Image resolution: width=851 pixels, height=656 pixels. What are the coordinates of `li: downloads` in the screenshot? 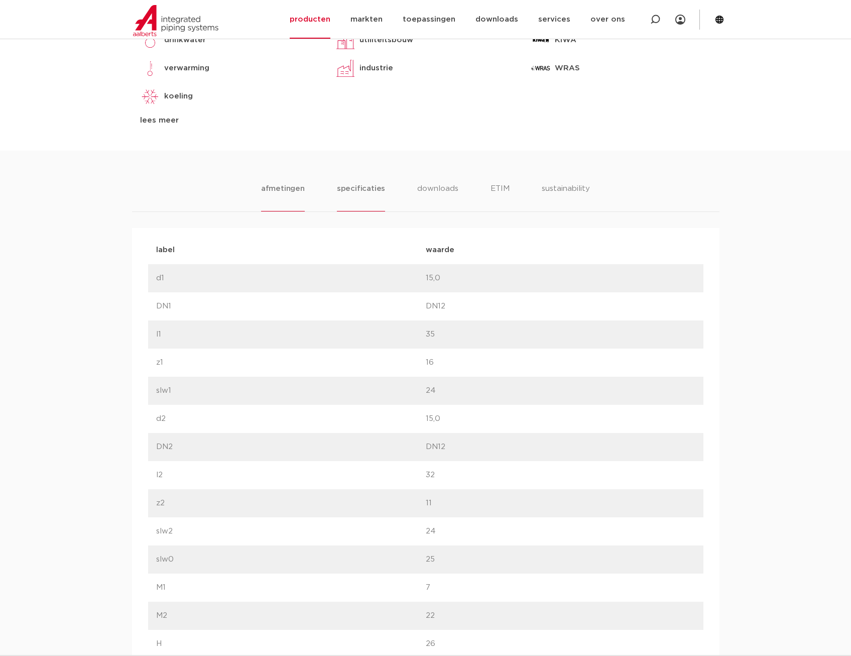 It's located at (438, 197).